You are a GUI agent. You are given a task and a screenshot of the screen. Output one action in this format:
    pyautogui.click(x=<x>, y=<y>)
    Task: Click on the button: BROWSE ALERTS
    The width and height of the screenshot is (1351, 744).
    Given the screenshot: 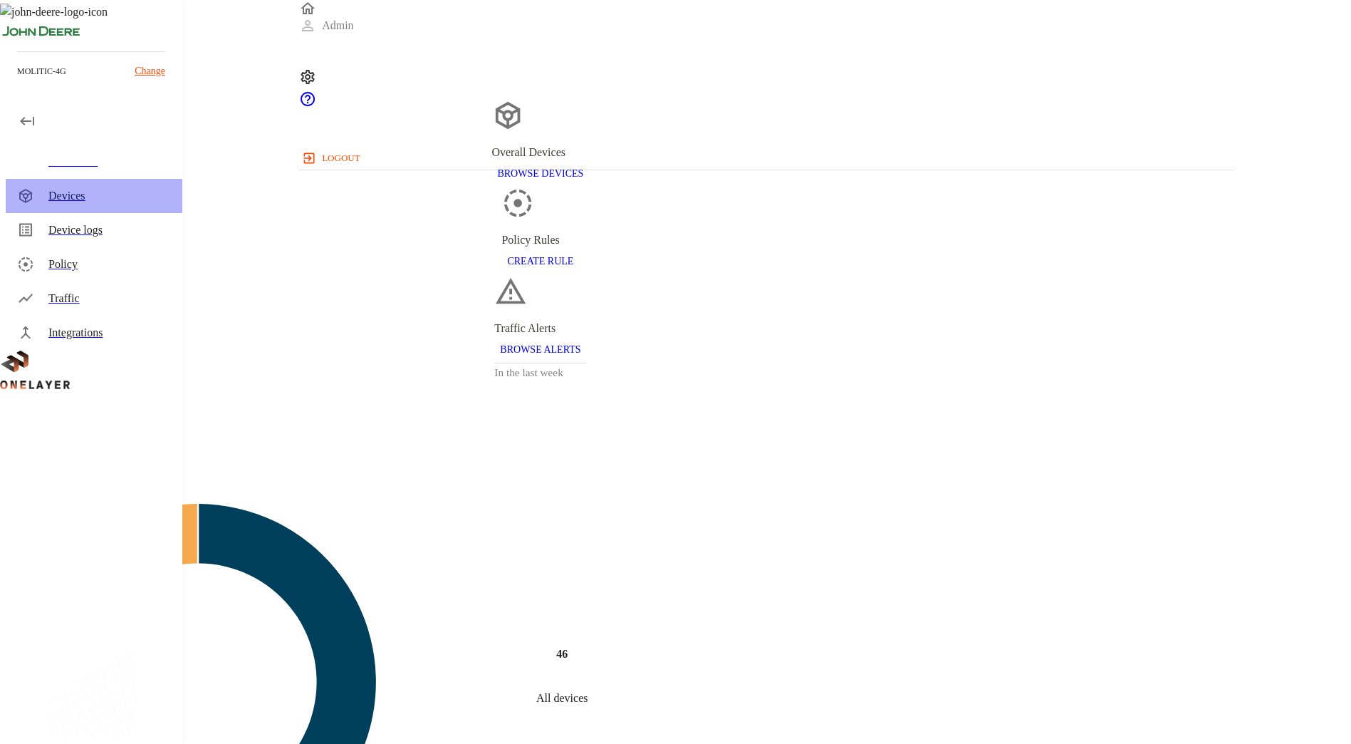 What is the action you would take?
    pyautogui.click(x=540, y=350)
    